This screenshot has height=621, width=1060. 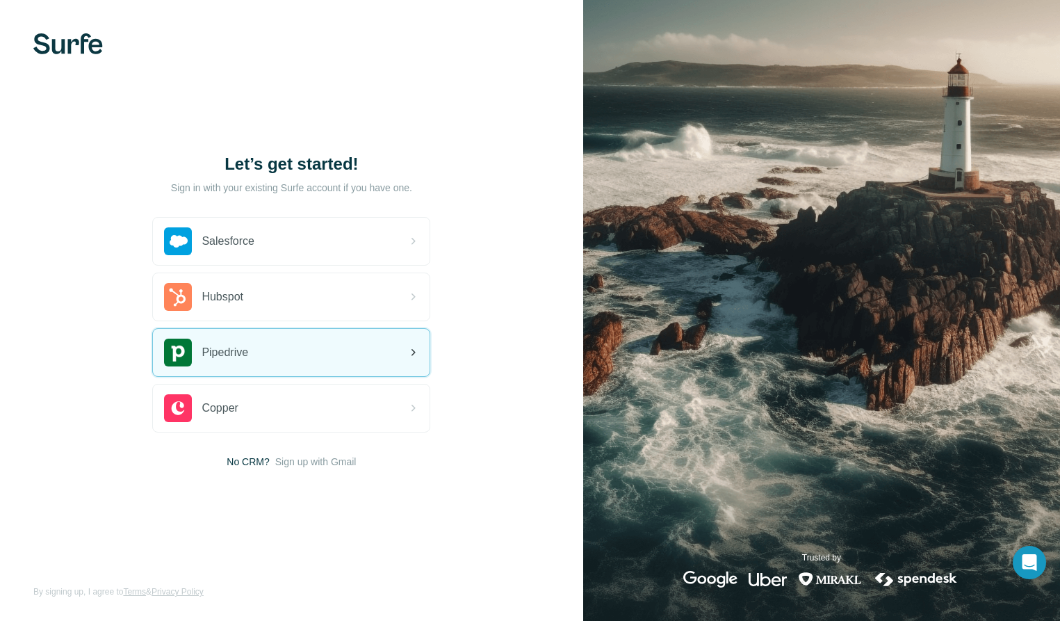 What do you see at coordinates (1029, 562) in the screenshot?
I see `div: Open Intercom Messenger` at bounding box center [1029, 562].